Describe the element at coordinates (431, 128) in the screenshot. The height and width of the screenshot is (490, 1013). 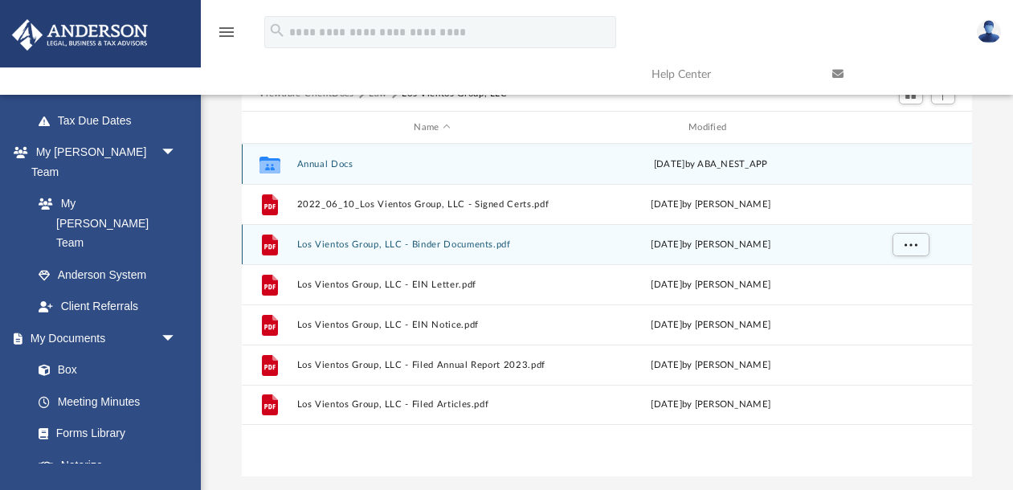
I see `div: Name` at that location.